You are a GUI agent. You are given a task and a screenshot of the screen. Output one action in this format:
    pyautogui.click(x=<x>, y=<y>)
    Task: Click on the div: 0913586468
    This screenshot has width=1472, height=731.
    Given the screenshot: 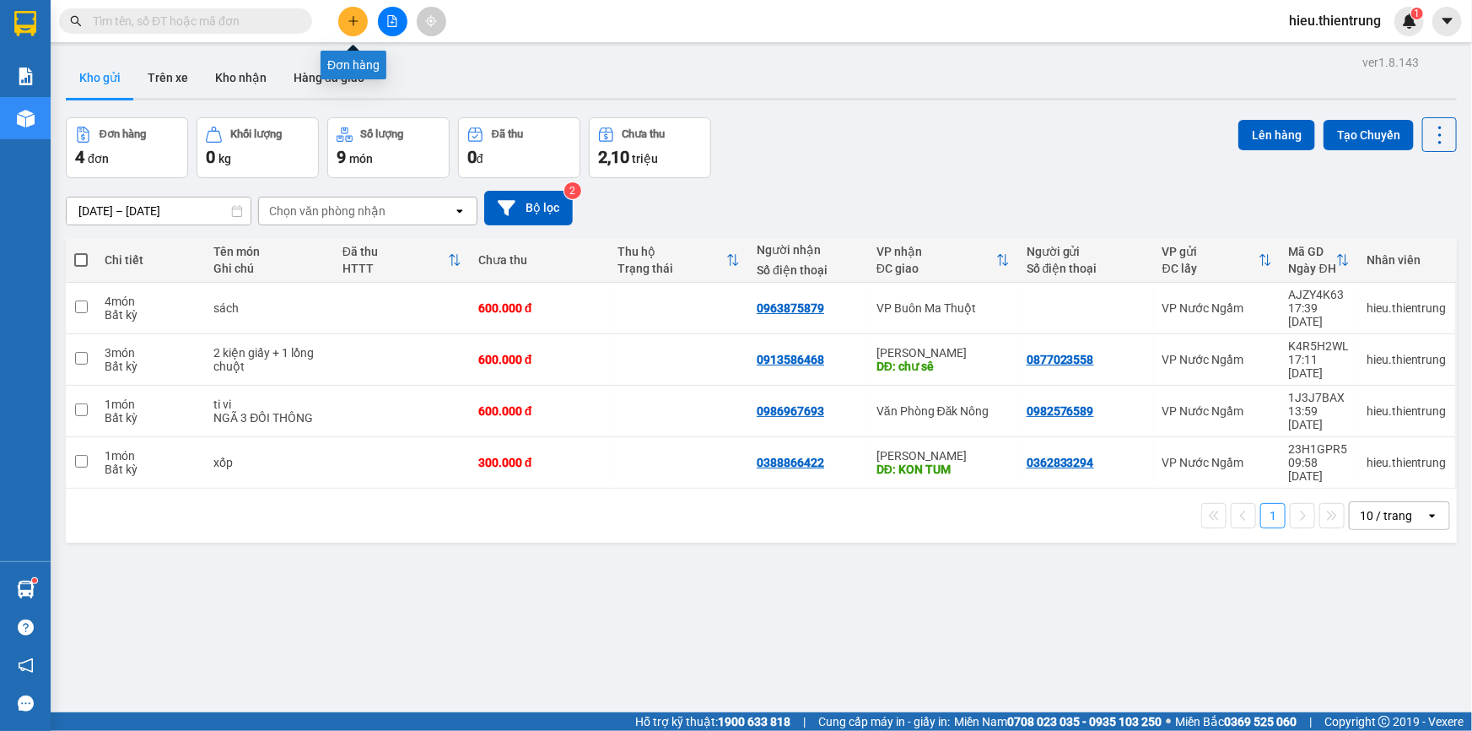 What is the action you would take?
    pyautogui.click(x=791, y=359)
    